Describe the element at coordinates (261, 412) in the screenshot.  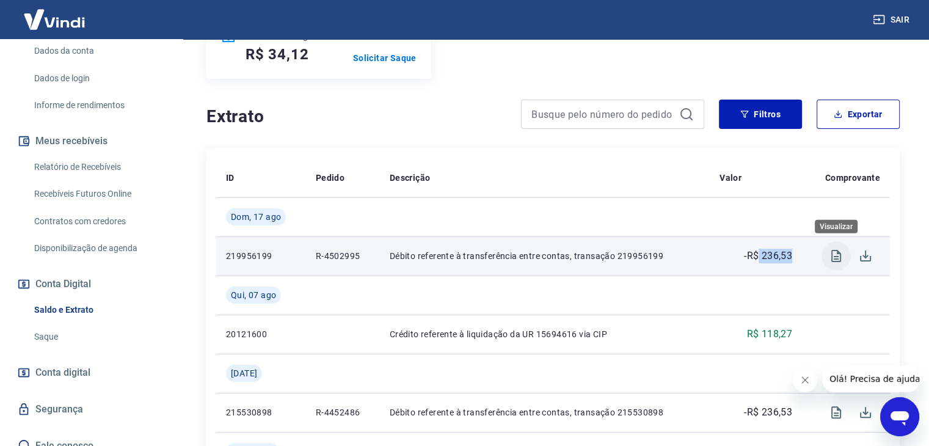
I see `p: 215530898` at that location.